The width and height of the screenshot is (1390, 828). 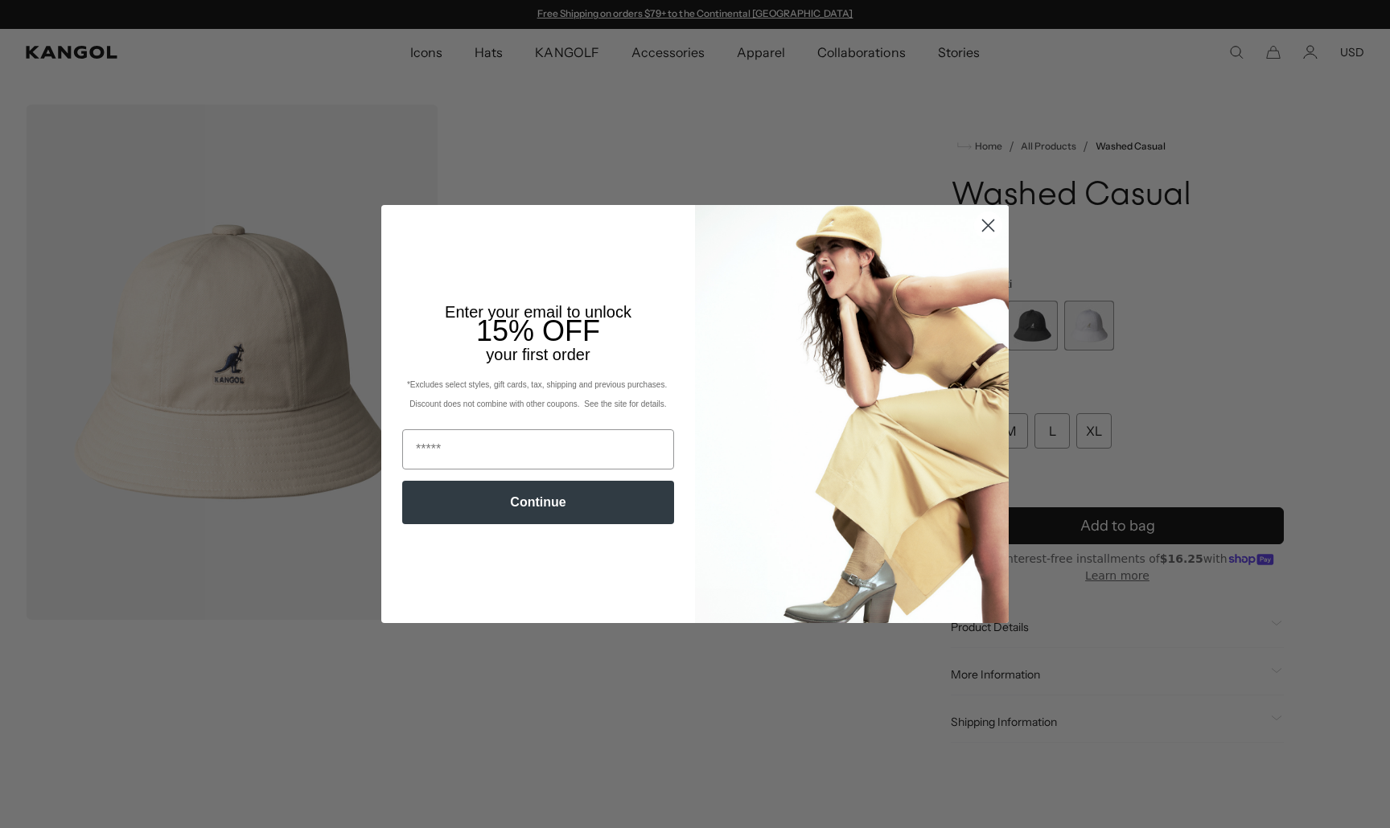 I want to click on button: Close dialog, so click(x=987, y=225).